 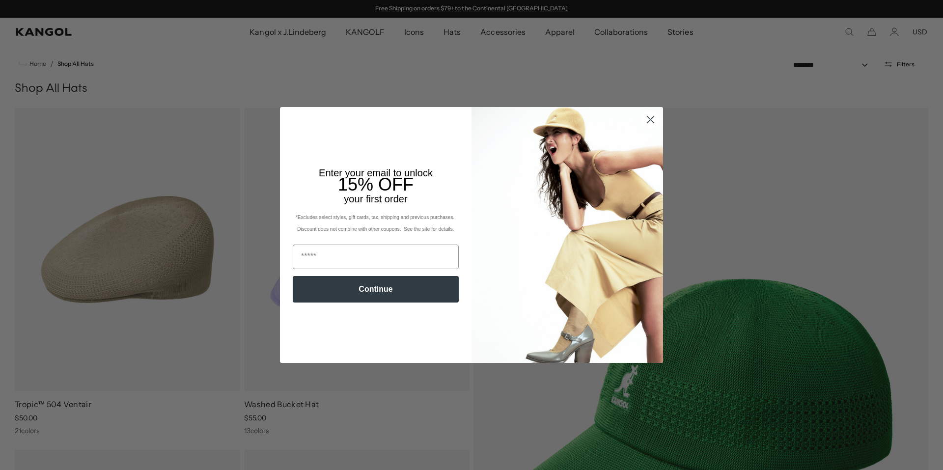 What do you see at coordinates (567, 235) in the screenshot?
I see `img: 93be19ad-e773-4382-80b9-c9d740c9197f.jpeg` at bounding box center [567, 235].